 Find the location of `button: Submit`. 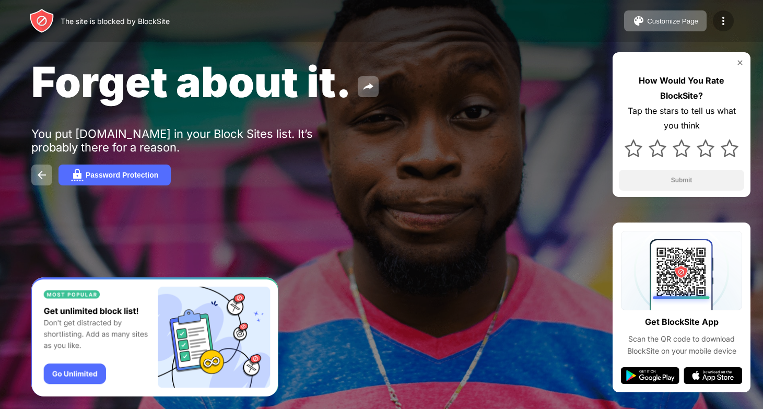

button: Submit is located at coordinates (682, 180).